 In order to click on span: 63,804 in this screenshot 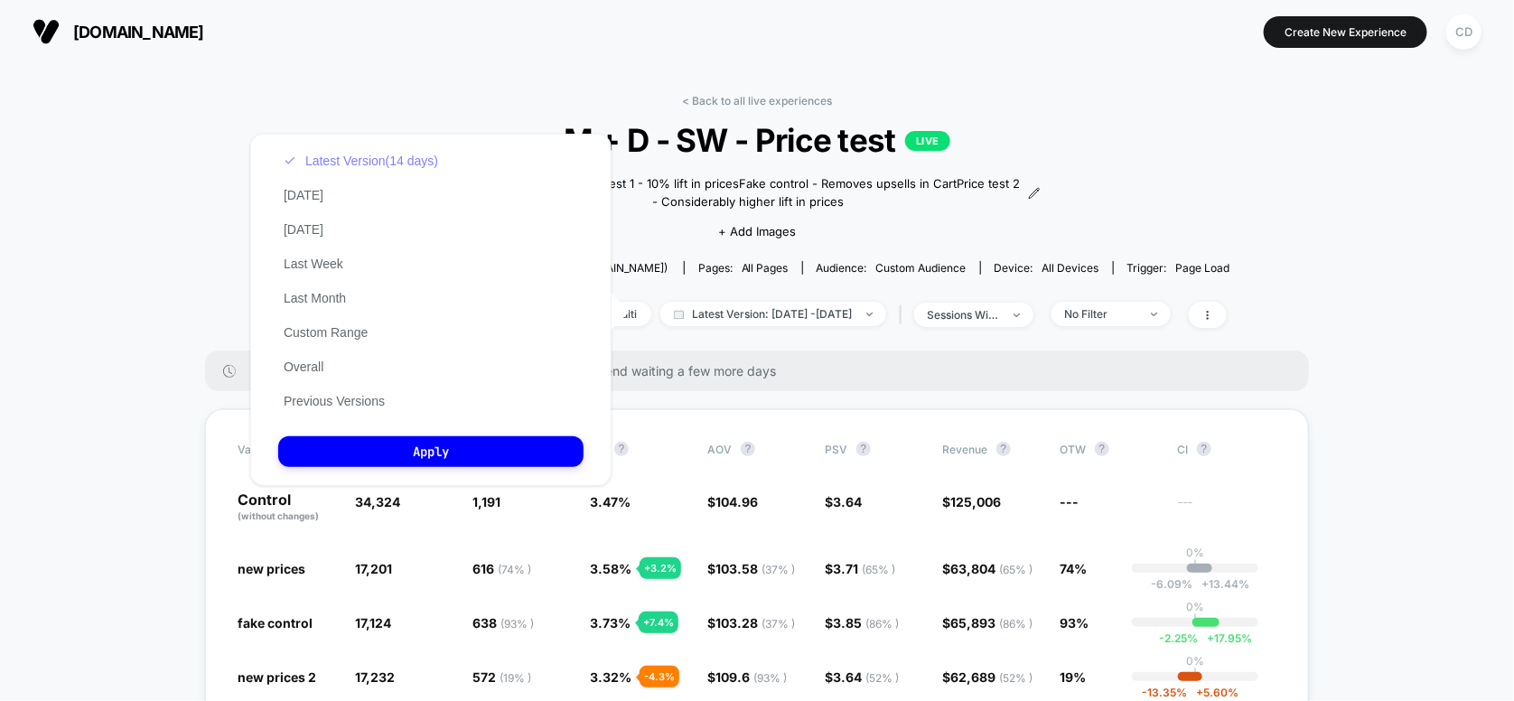, I will do `click(991, 568)`.